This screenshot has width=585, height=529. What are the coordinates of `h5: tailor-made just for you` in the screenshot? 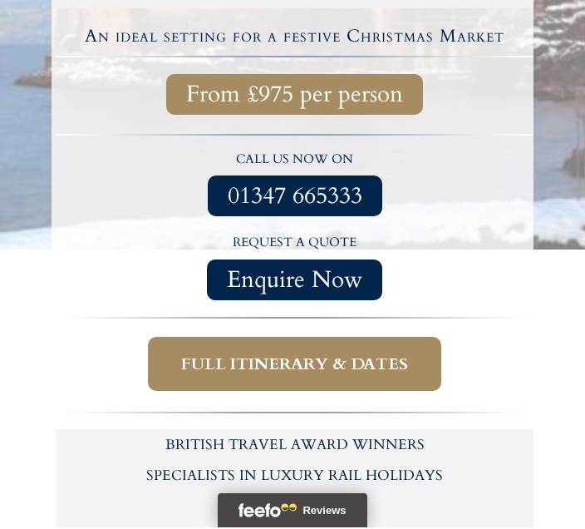 It's located at (294, 515).